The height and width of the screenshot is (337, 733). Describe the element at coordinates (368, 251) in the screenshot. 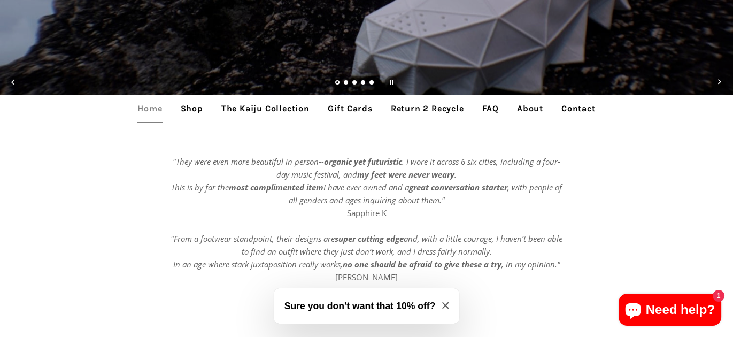

I see `em: and, with a little courage, I haven’t been able to find an outfit where they just don’t work, and...` at that location.